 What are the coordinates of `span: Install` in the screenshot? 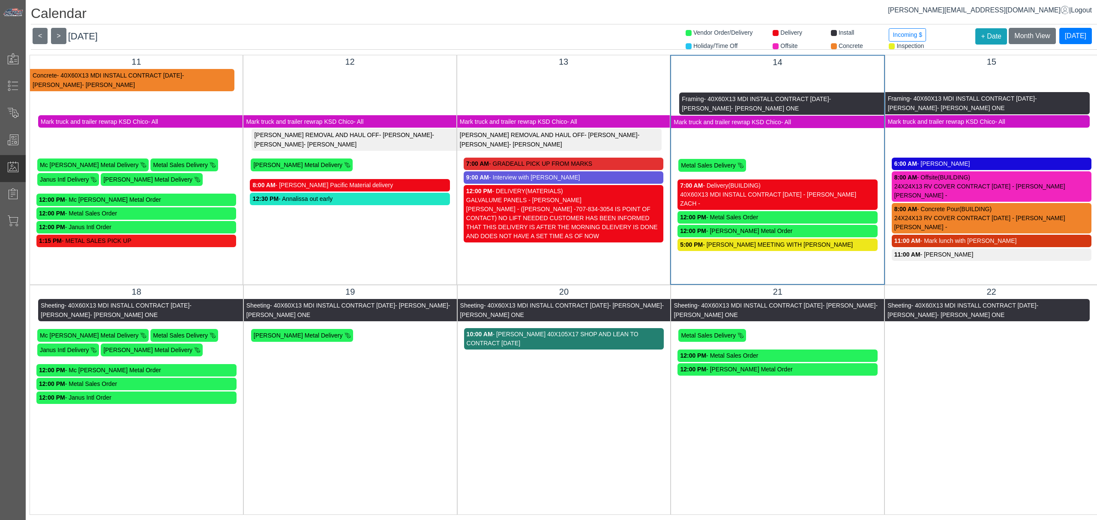 It's located at (847, 33).